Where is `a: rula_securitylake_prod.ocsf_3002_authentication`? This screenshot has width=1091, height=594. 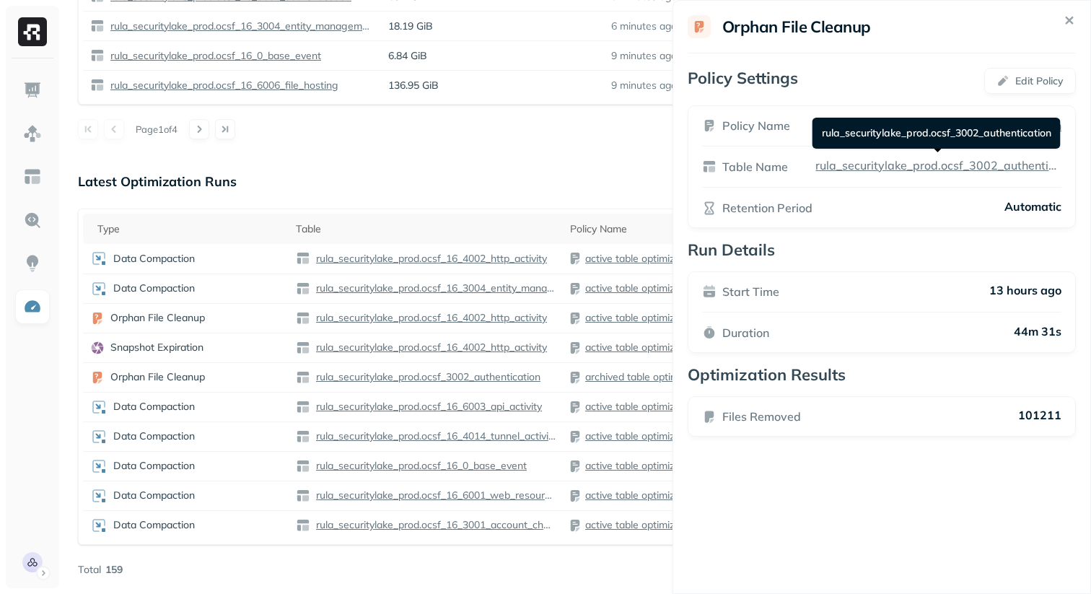 a: rula_securitylake_prod.ocsf_3002_authentication is located at coordinates (935, 165).